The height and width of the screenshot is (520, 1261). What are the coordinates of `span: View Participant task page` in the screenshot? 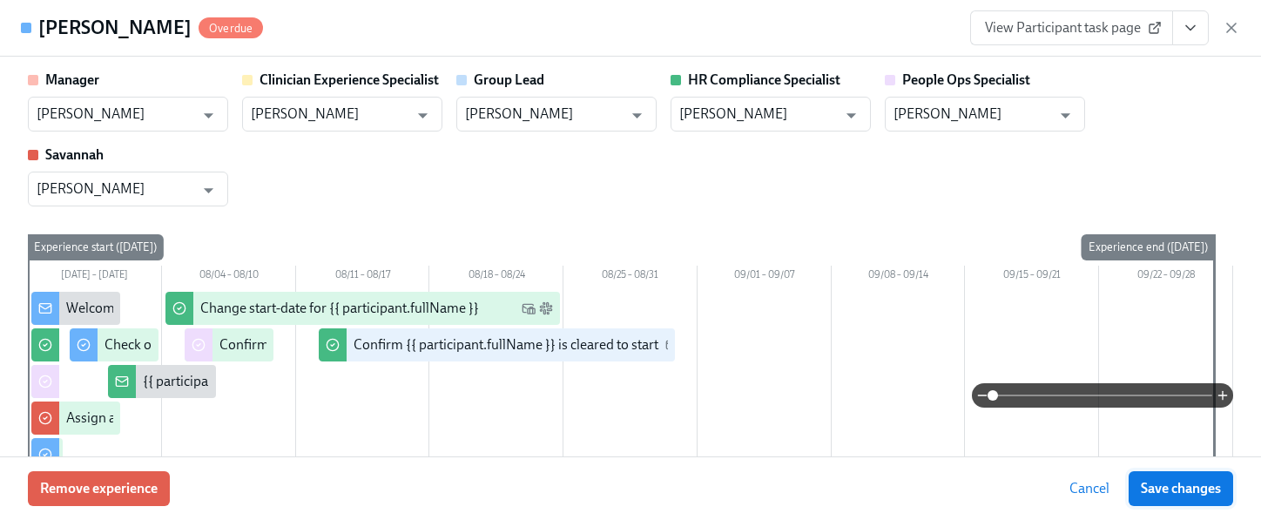 It's located at (1072, 28).